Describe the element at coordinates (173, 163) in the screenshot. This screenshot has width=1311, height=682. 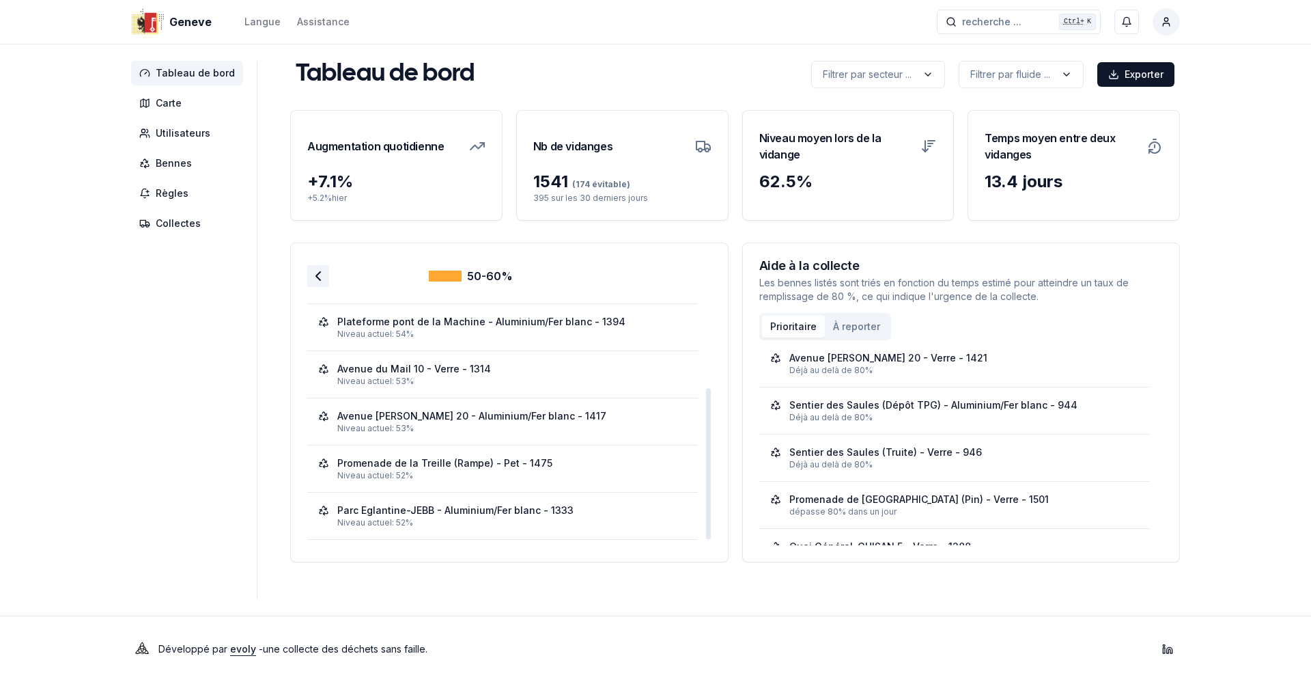
I see `span: Bennes` at that location.